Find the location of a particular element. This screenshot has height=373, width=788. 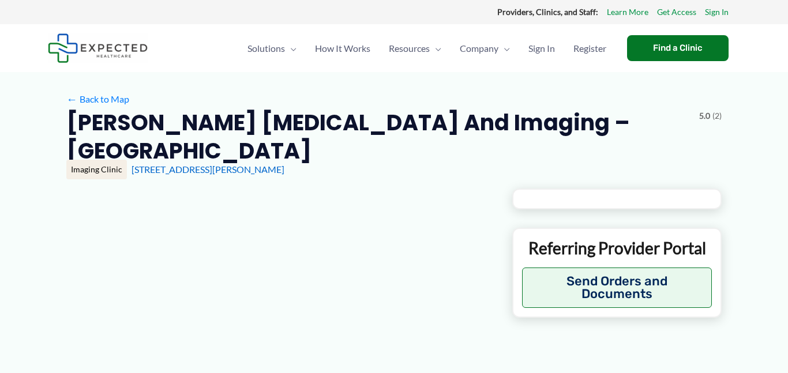

div: Find a Clinic is located at coordinates (678, 48).